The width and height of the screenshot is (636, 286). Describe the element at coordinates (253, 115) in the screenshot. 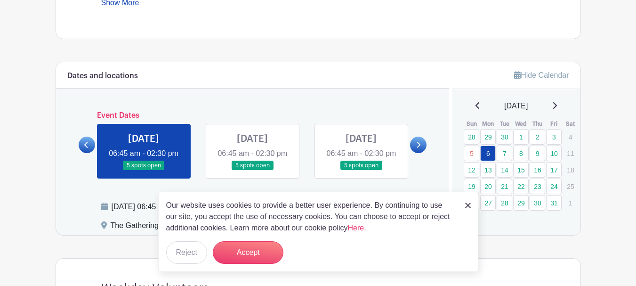

I see `h6: Event Dates` at that location.